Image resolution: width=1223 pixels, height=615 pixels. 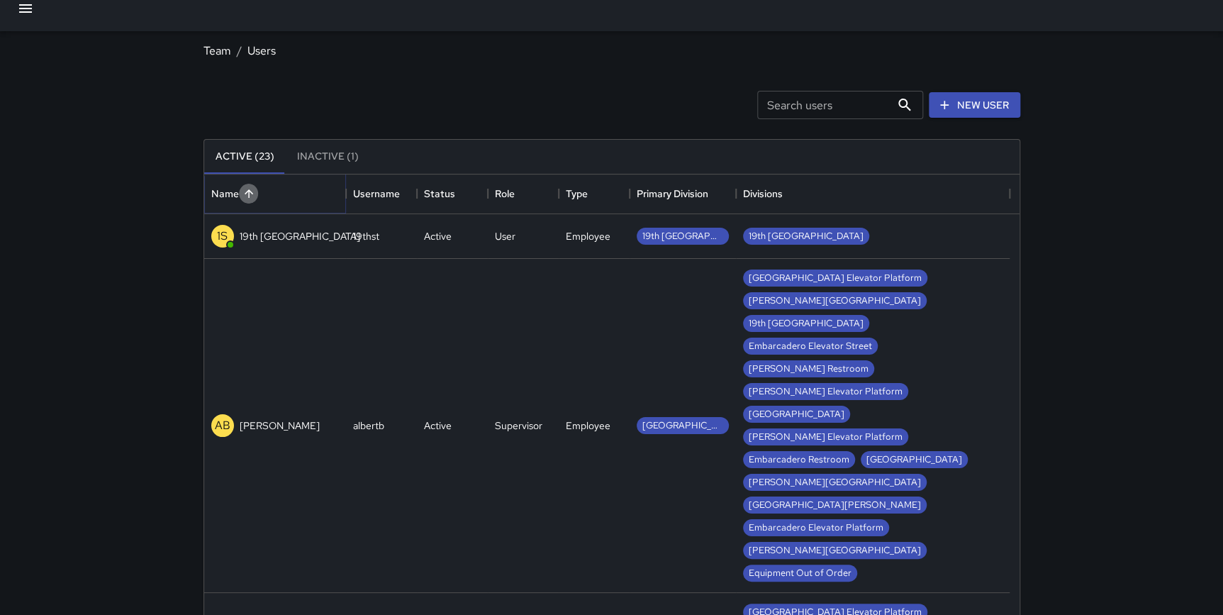 I want to click on button: Sort, so click(x=249, y=194).